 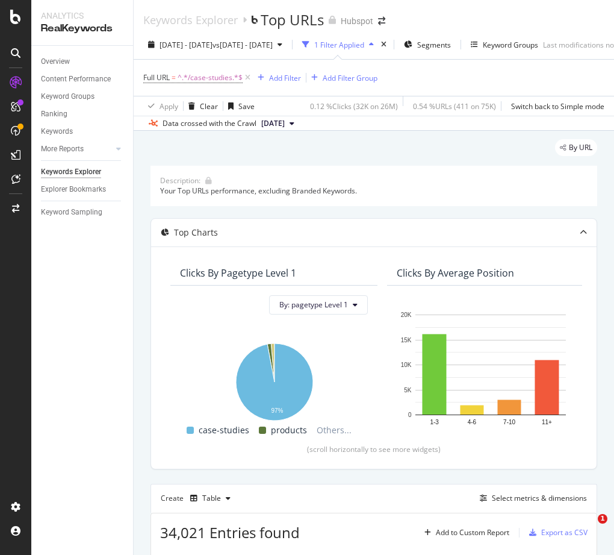 What do you see at coordinates (211, 498) in the screenshot?
I see `div: Table` at bounding box center [211, 498].